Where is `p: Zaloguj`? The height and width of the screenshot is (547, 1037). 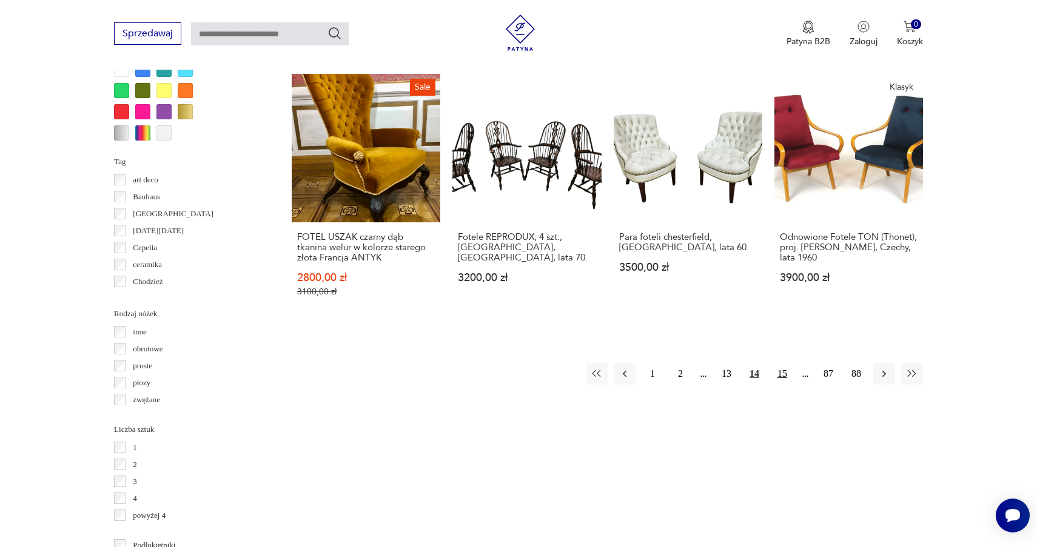 p: Zaloguj is located at coordinates (863, 41).